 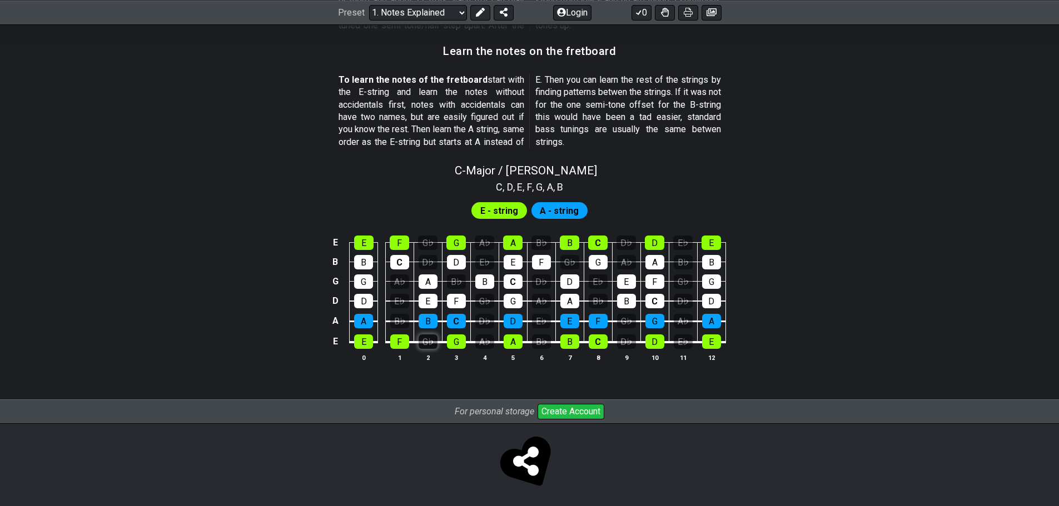 What do you see at coordinates (413, 79) in the screenshot?
I see `strong: To learn the notes of the fretboard` at bounding box center [413, 79].